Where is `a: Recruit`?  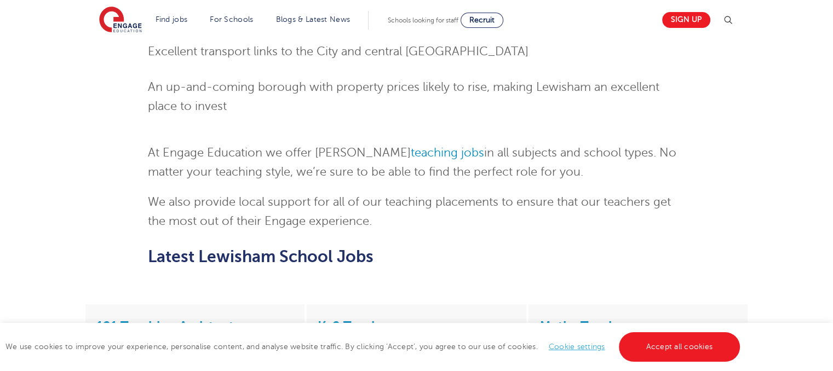
a: Recruit is located at coordinates (482, 20).